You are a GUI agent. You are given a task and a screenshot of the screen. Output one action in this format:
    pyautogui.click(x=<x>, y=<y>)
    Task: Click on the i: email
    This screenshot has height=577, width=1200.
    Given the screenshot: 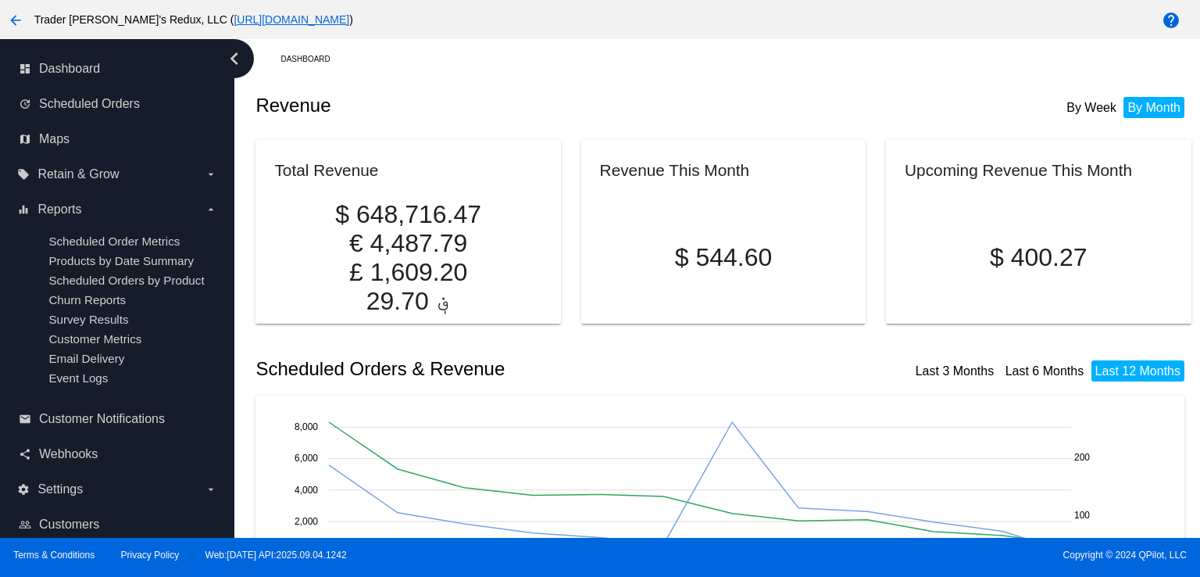 What is the action you would take?
    pyautogui.click(x=25, y=419)
    